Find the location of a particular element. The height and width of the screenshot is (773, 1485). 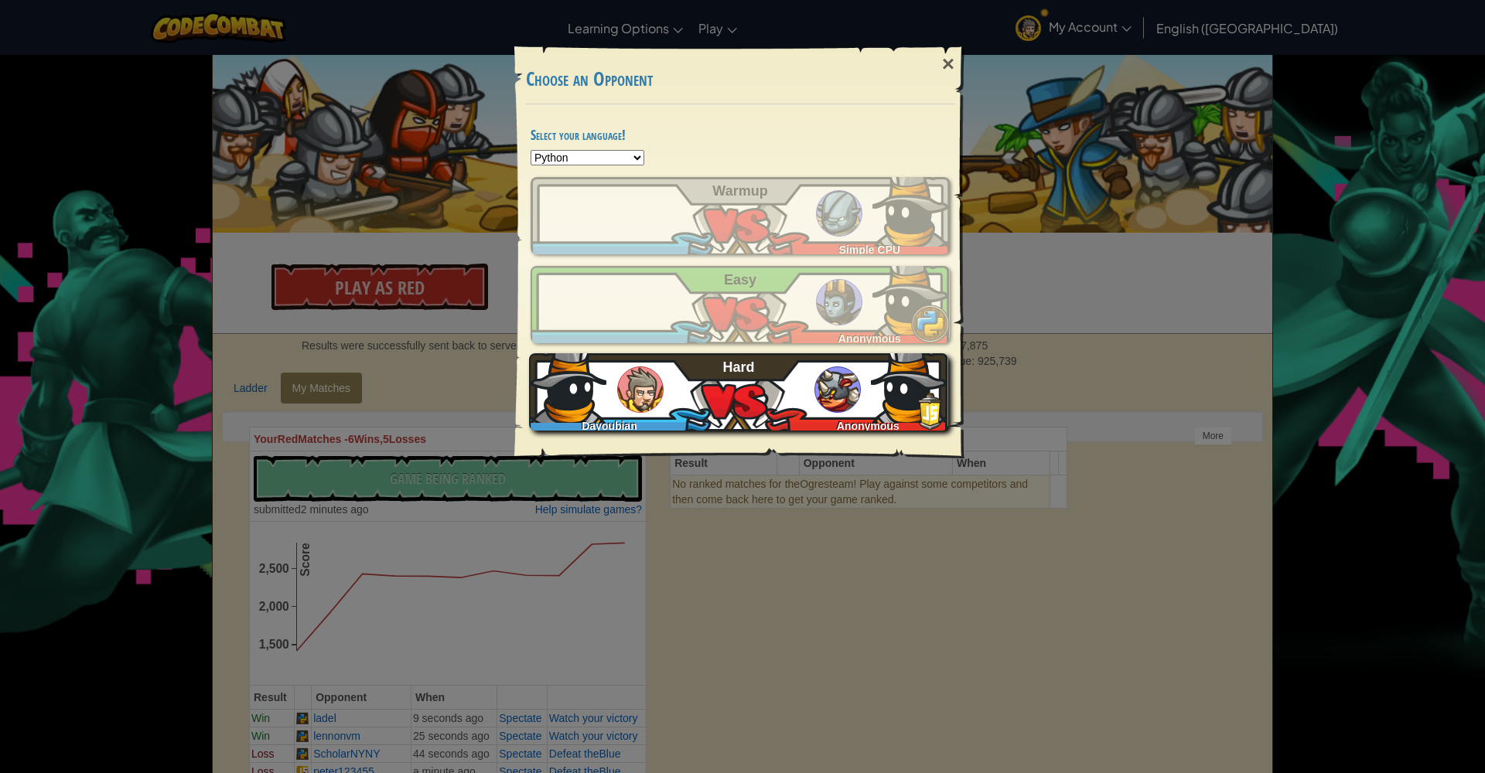

span: Dayoubian is located at coordinates (609, 426).